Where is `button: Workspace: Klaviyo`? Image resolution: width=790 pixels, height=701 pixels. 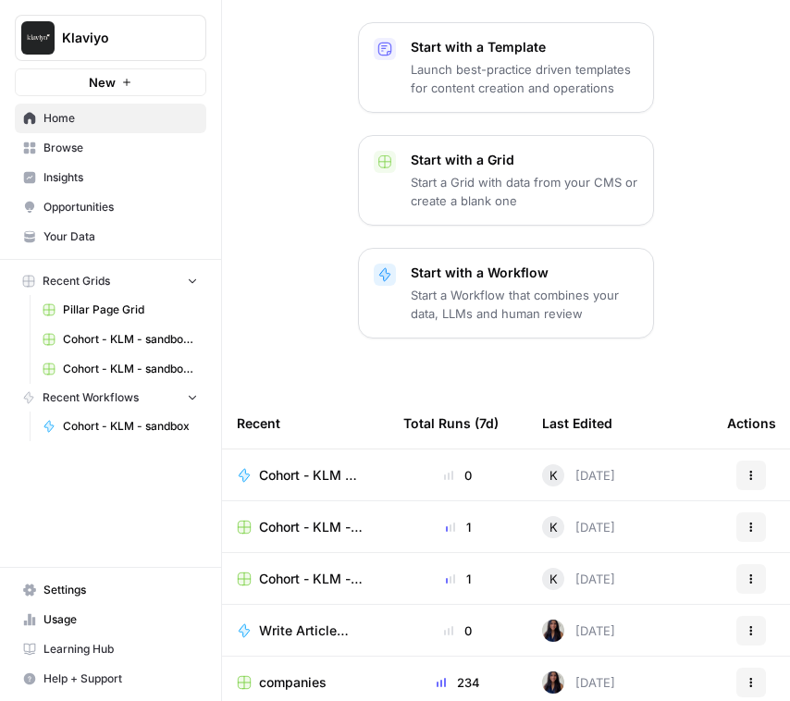 button: Workspace: Klaviyo is located at coordinates (110, 38).